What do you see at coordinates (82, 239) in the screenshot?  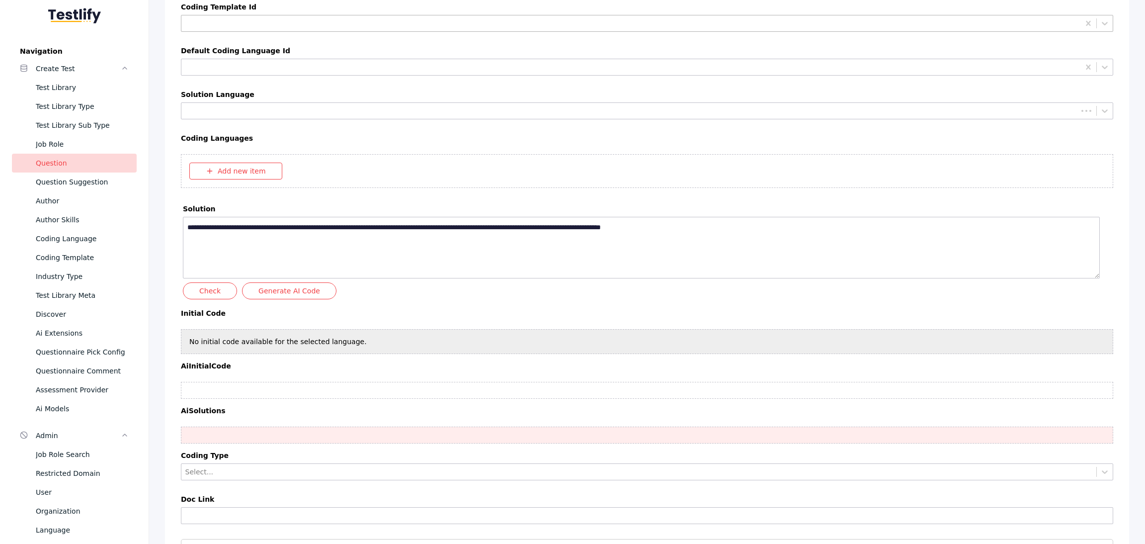 I see `div: Coding Language` at bounding box center [82, 239].